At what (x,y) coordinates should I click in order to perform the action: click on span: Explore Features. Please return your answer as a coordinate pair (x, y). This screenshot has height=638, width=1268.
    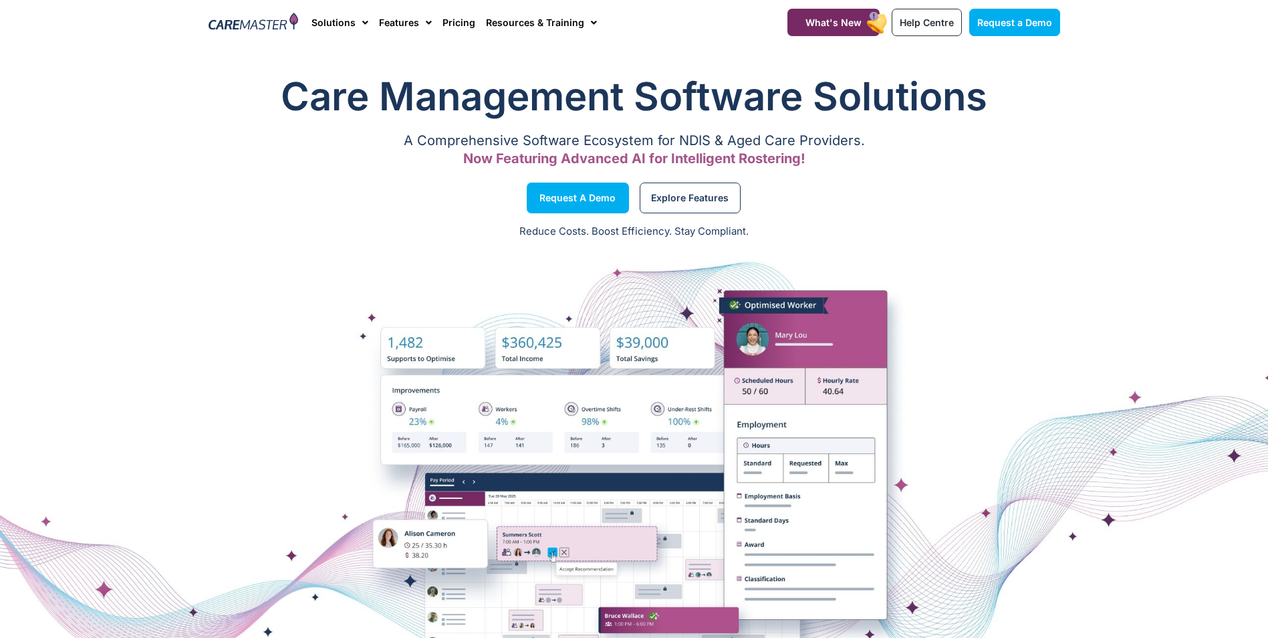
    Looking at the image, I should click on (690, 198).